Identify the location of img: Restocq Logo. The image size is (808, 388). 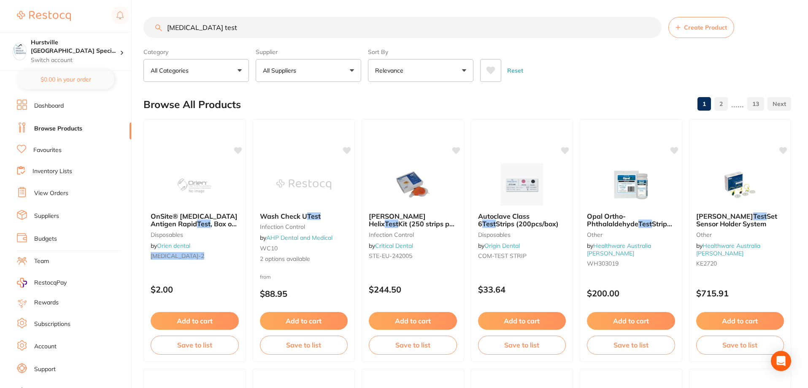
(44, 16).